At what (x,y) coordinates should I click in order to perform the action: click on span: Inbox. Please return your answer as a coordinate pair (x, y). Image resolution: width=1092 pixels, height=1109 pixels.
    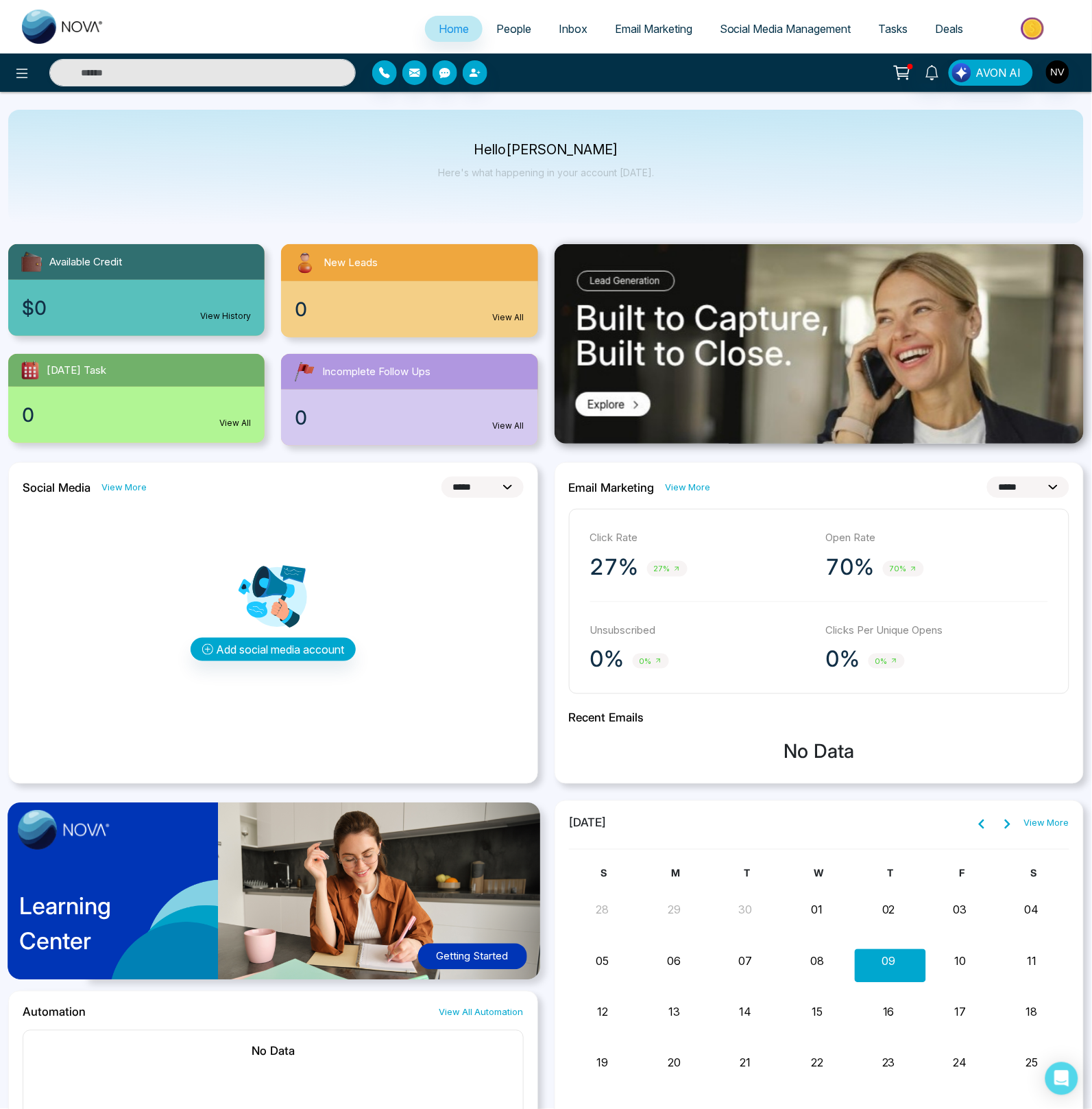
    Looking at the image, I should click on (573, 29).